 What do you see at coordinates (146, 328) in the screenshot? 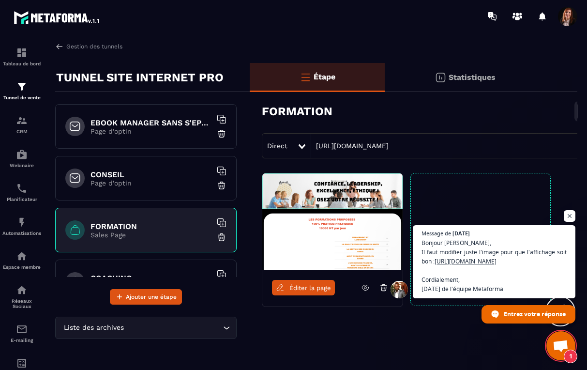
I see `div: Search for option` at bounding box center [146, 328].